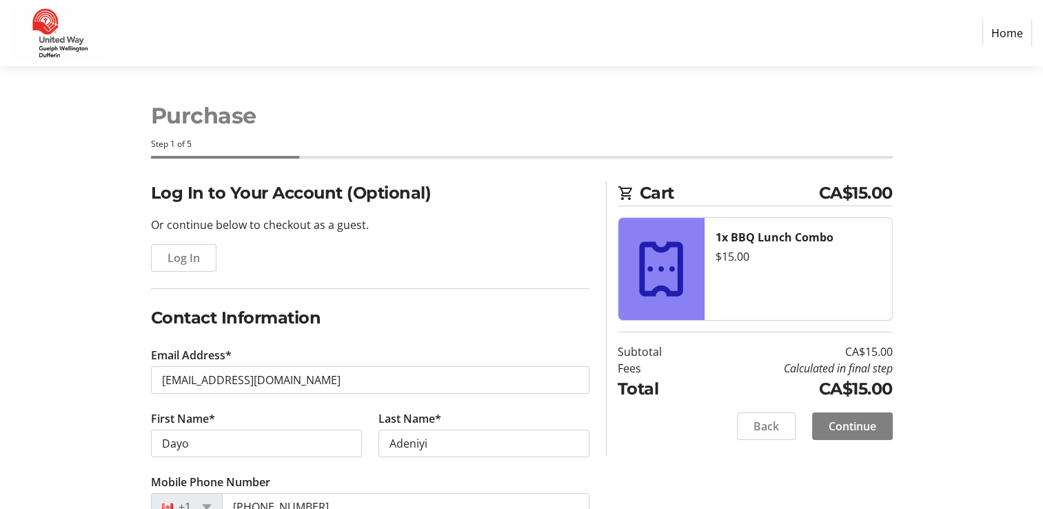 This screenshot has width=1043, height=509. What do you see at coordinates (657, 368) in the screenshot?
I see `td: Fees` at bounding box center [657, 368].